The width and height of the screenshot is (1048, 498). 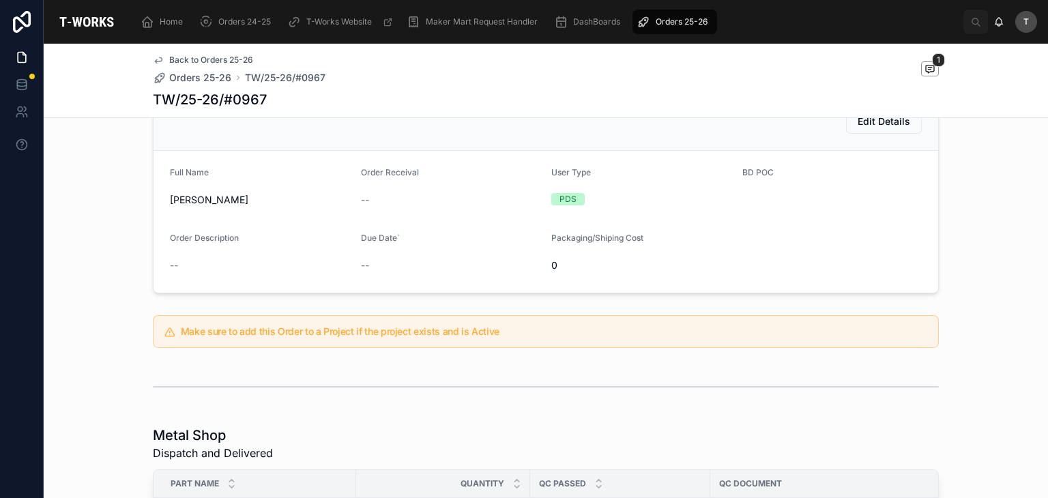 I want to click on span: T, so click(x=1026, y=22).